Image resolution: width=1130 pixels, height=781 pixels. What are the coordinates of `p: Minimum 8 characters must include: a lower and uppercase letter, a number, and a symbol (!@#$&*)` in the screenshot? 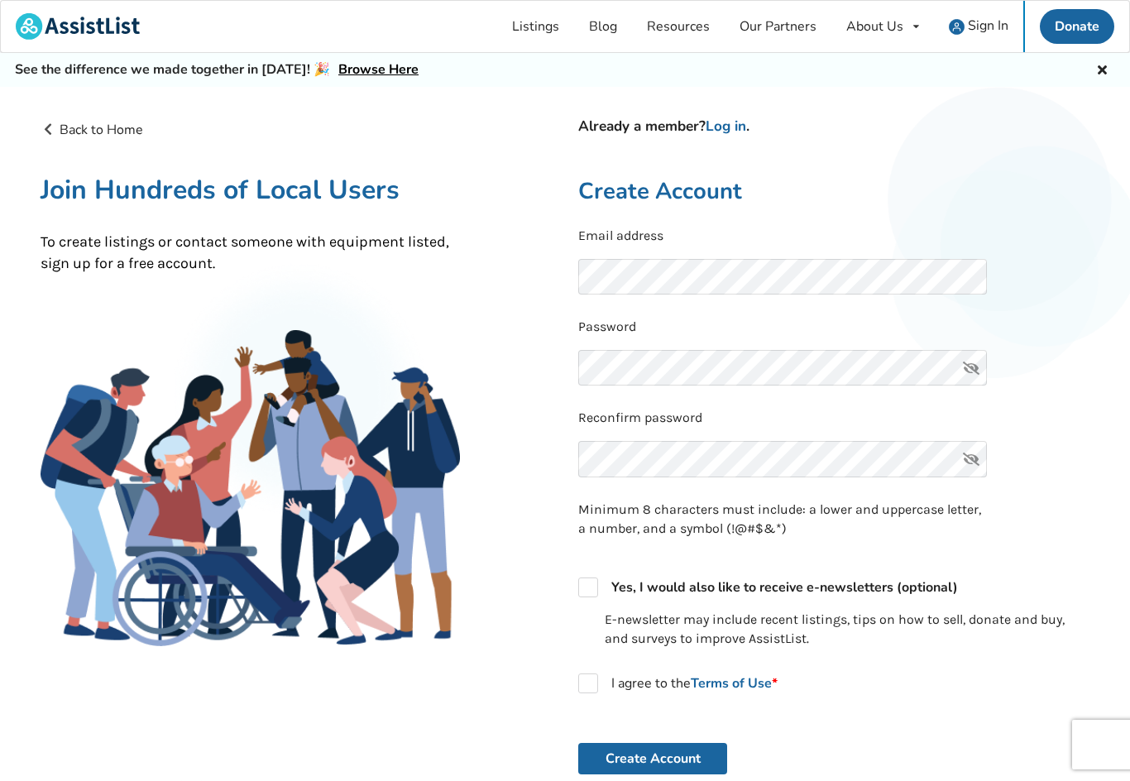 It's located at (782, 519).